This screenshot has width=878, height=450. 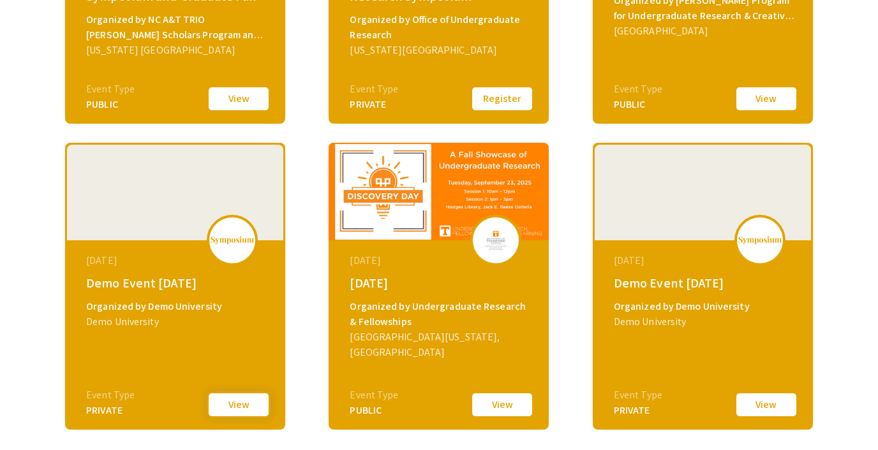 What do you see at coordinates (440, 27) in the screenshot?
I see `div: Organized by Office of Undergraduate Research` at bounding box center [440, 27].